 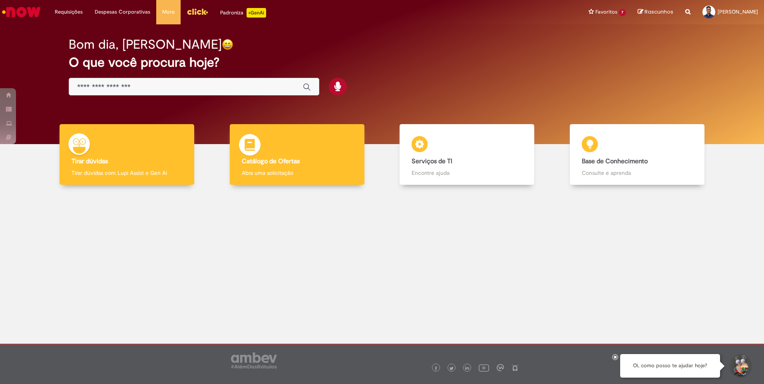 I want to click on img: logo_footer_youtube.png, so click(x=484, y=368).